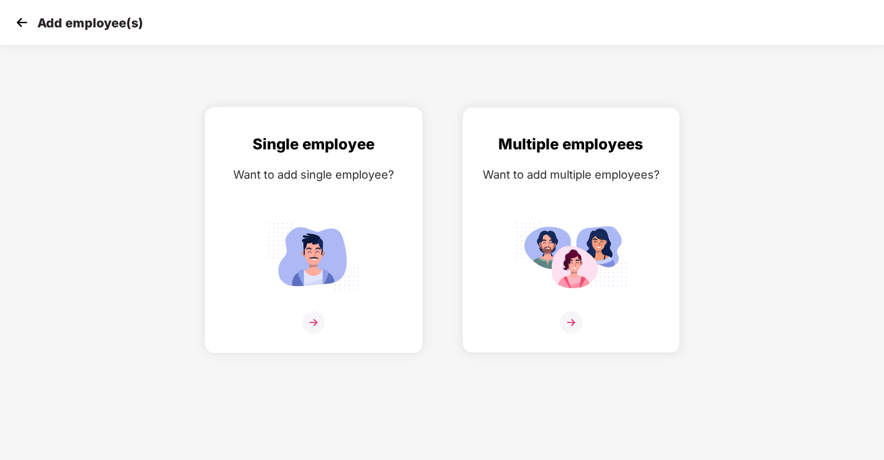 This screenshot has width=884, height=460. I want to click on div: Multiple employees, so click(571, 144).